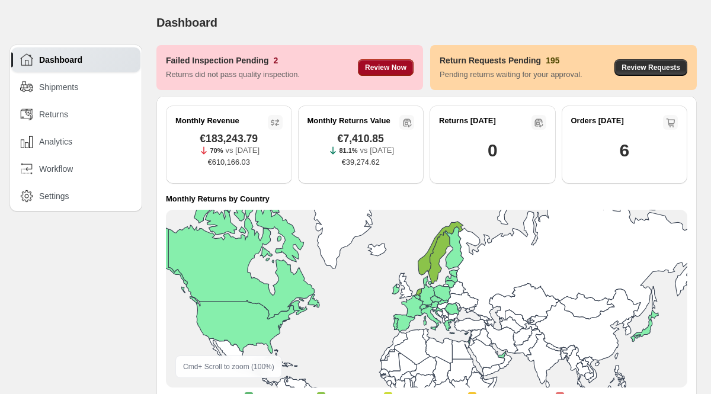  Describe the element at coordinates (59, 87) in the screenshot. I see `span: Shipments` at that location.